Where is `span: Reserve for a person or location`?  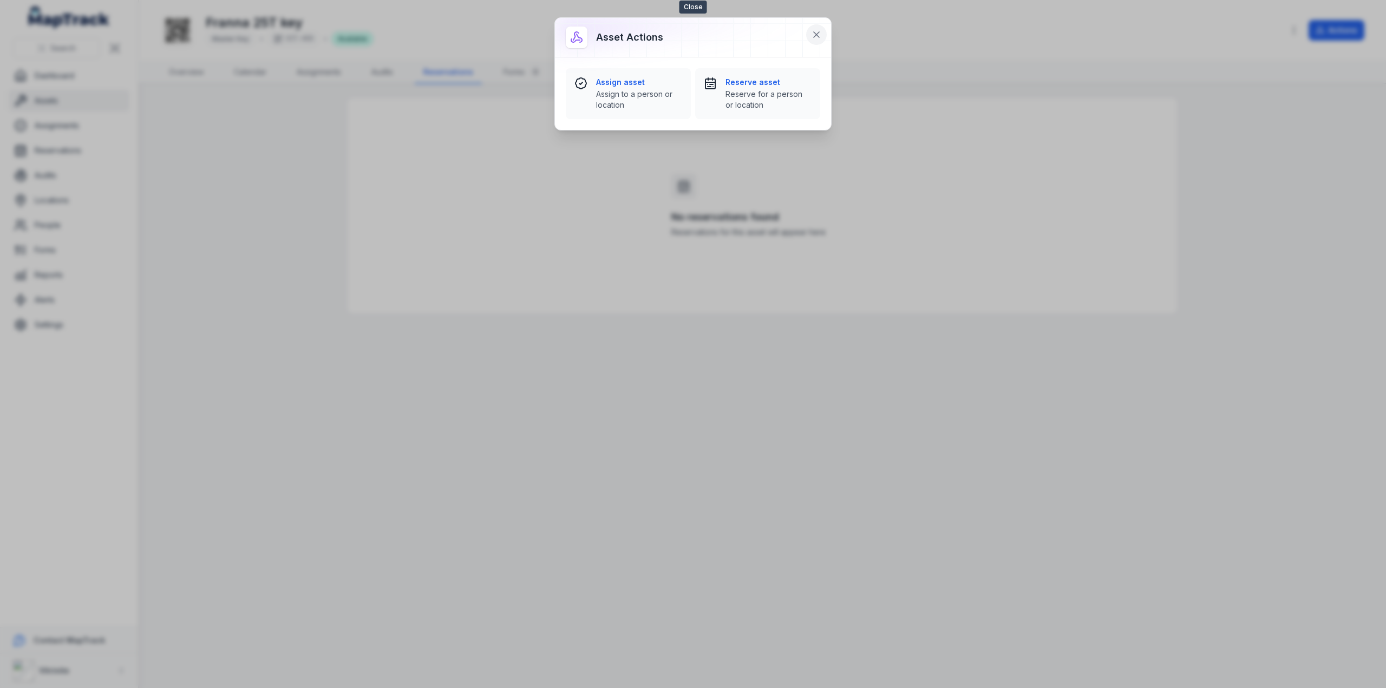
span: Reserve for a person or location is located at coordinates (768, 100).